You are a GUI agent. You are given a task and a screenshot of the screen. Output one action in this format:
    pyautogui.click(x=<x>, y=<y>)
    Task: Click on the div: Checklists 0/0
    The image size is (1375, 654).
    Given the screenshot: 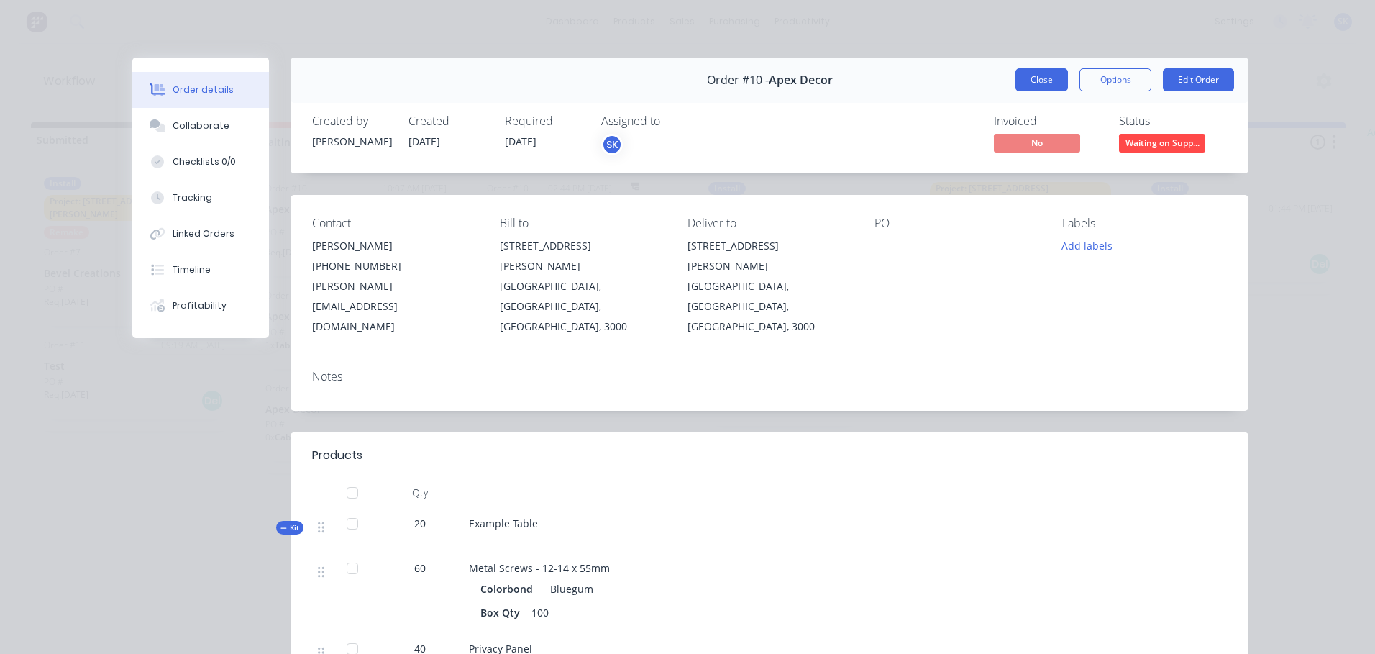 What is the action you would take?
    pyautogui.click(x=204, y=162)
    